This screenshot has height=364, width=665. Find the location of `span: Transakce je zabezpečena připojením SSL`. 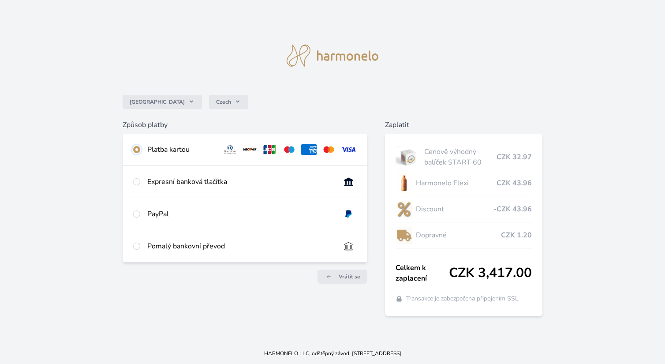

span: Transakce je zabezpečena připojením SSL is located at coordinates (462, 299).